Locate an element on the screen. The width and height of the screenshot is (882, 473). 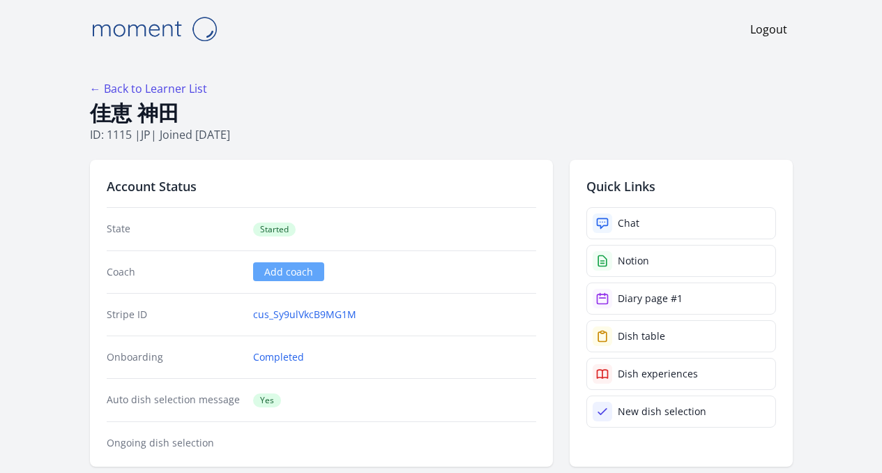
a: ← Back to Learner List is located at coordinates (149, 89).